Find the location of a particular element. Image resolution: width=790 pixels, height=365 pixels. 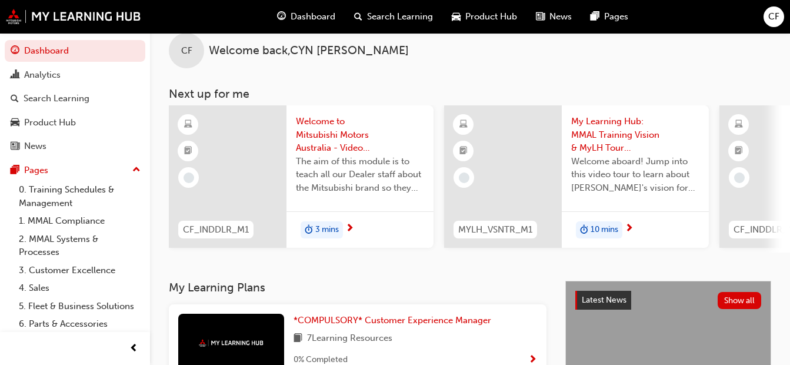

a: *COMPULSORY* Customer Experience Manager is located at coordinates (395, 320).